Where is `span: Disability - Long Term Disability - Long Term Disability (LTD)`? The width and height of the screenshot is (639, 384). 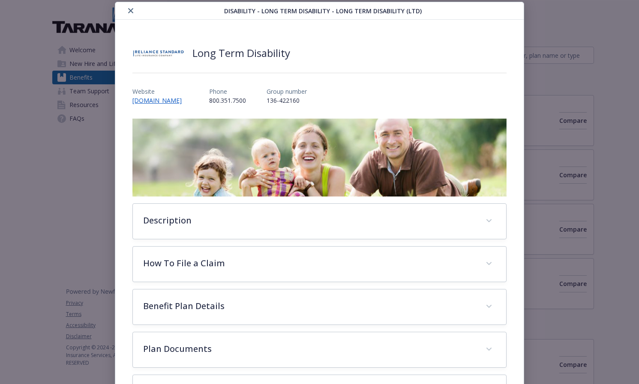
span: Disability - Long Term Disability - Long Term Disability (LTD) is located at coordinates (323, 11).